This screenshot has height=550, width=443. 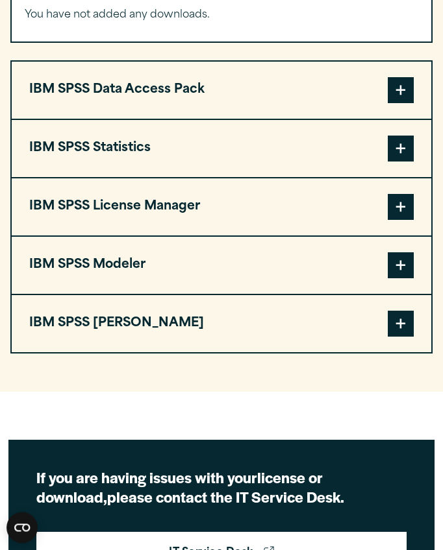 What do you see at coordinates (22, 528) in the screenshot?
I see `button: Open CMP widget` at bounding box center [22, 528].